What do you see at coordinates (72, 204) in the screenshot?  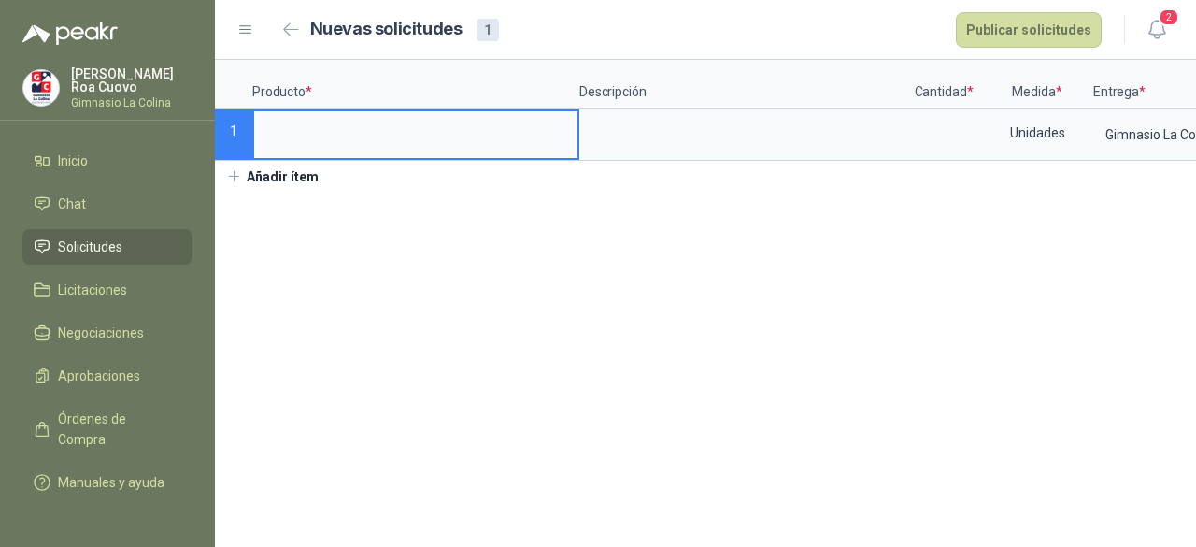 I see `span: Chat` at bounding box center [72, 204].